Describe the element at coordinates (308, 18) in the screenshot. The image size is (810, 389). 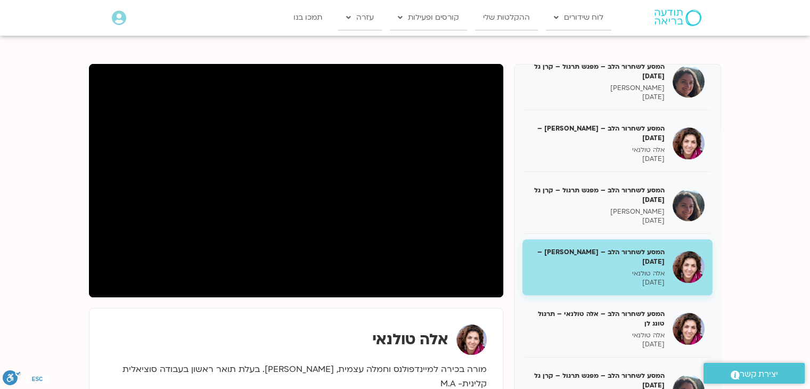
I see `a: תמכו בנו` at that location.